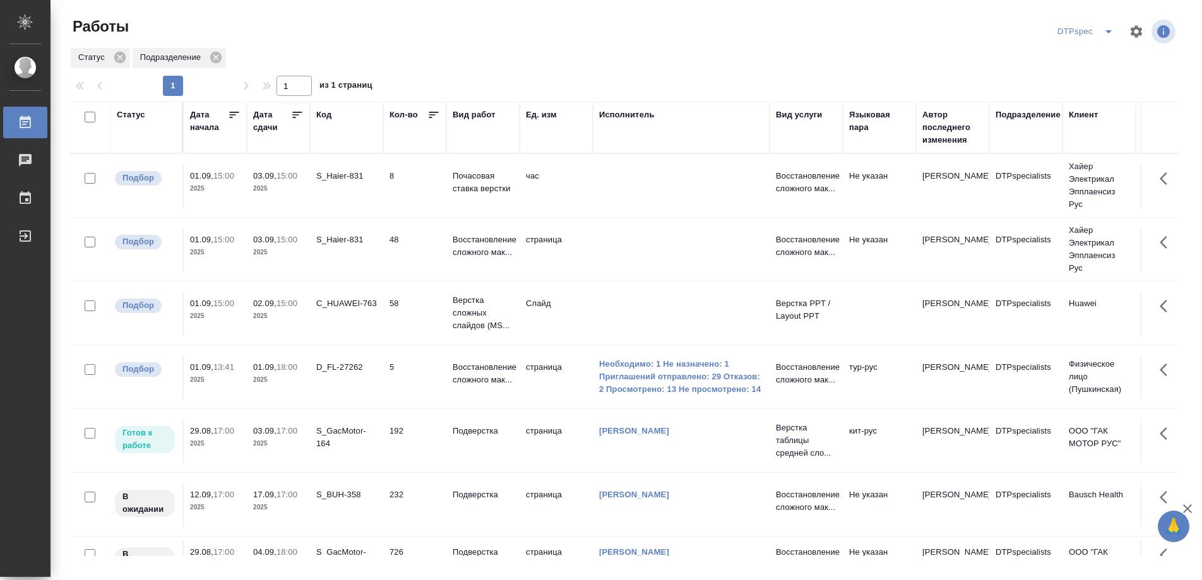  I want to click on p: Физическое лицо (Пушкинская), so click(1099, 377).